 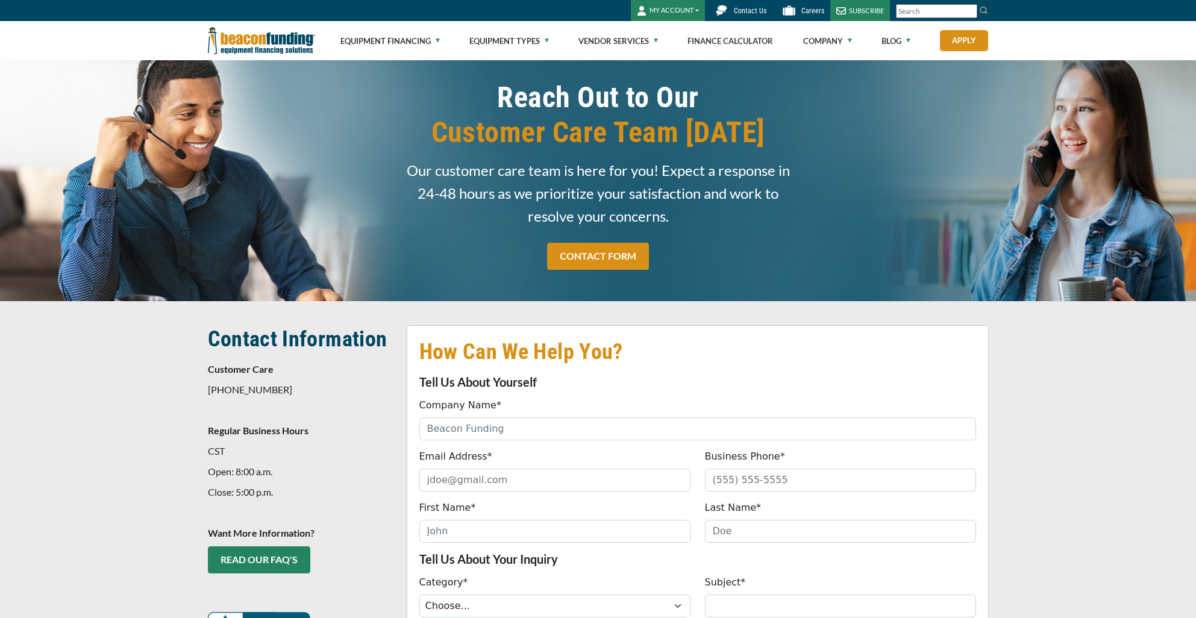 I want to click on input: Doe, so click(x=840, y=531).